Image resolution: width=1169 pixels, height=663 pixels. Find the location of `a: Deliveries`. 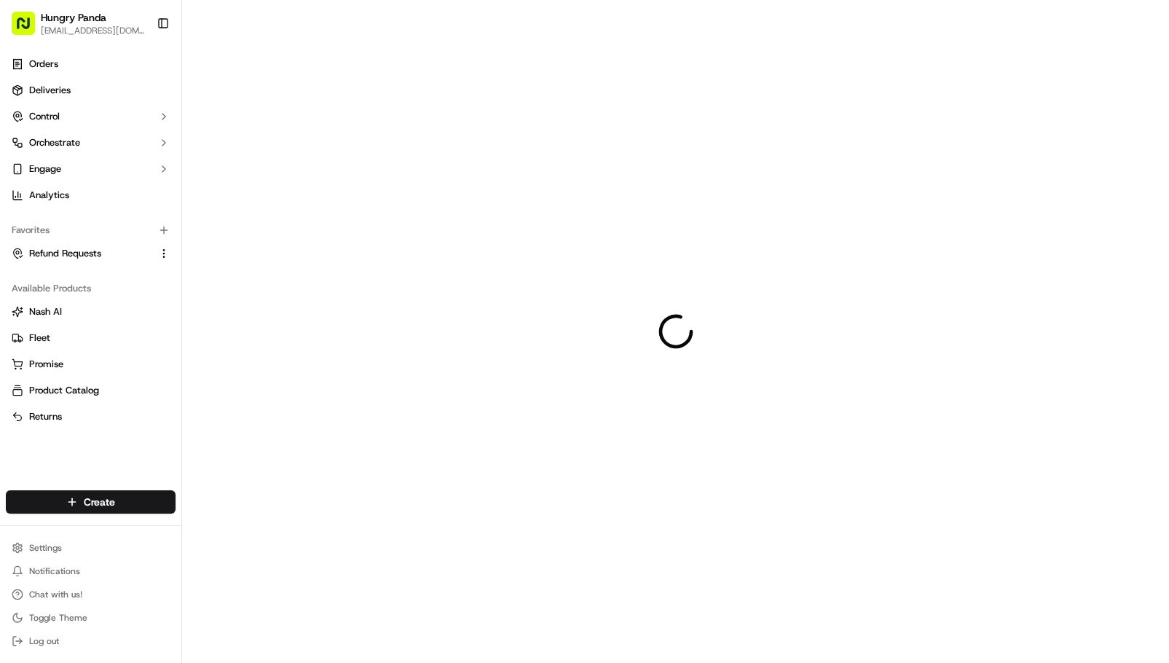

a: Deliveries is located at coordinates (90, 90).